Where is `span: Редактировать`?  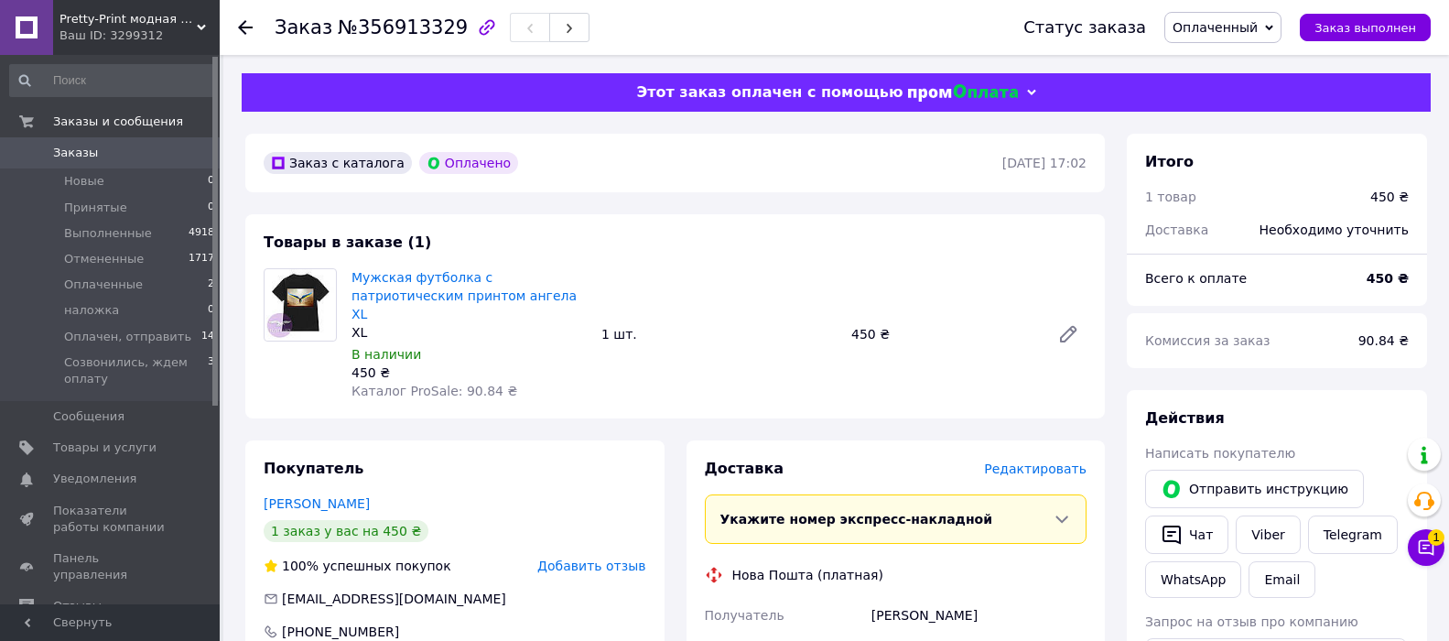
span: Редактировать is located at coordinates (1035, 469).